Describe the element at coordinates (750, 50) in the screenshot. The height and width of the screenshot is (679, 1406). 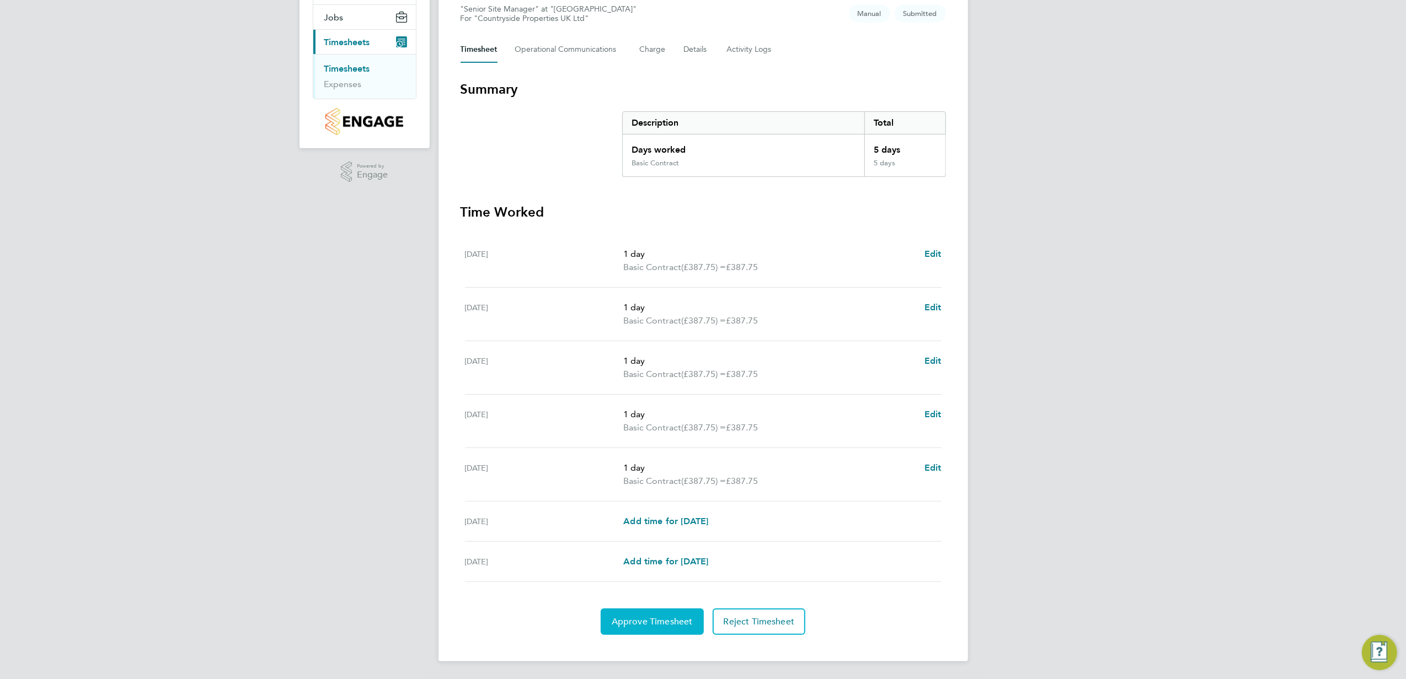
I see `button: Activity Logs` at that location.